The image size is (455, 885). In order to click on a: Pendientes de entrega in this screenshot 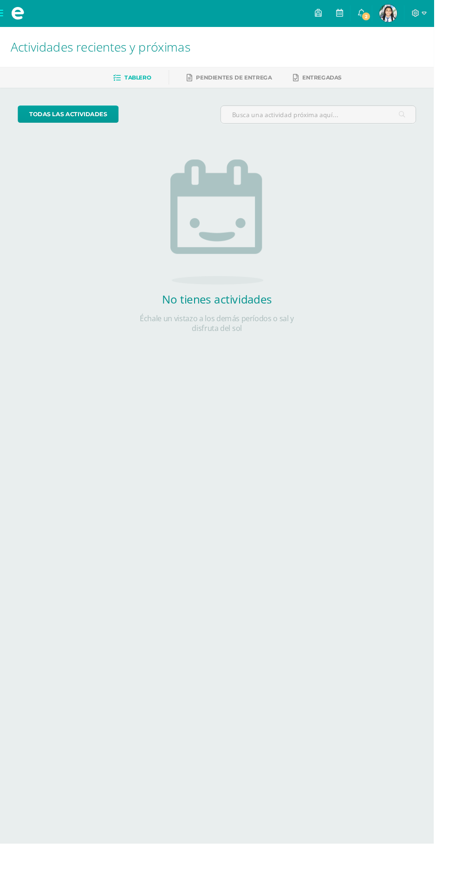, I will do `click(241, 81)`.